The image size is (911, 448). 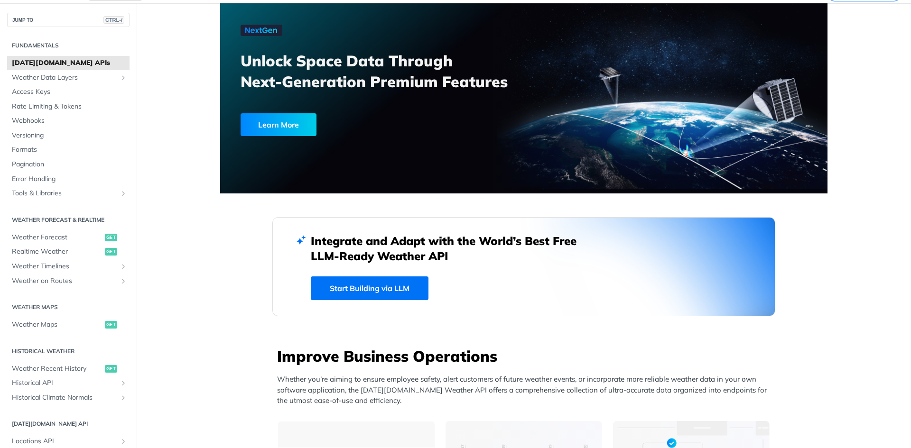 I want to click on a: Weather TimelinesShow subpages for Weather Timelines, so click(x=68, y=267).